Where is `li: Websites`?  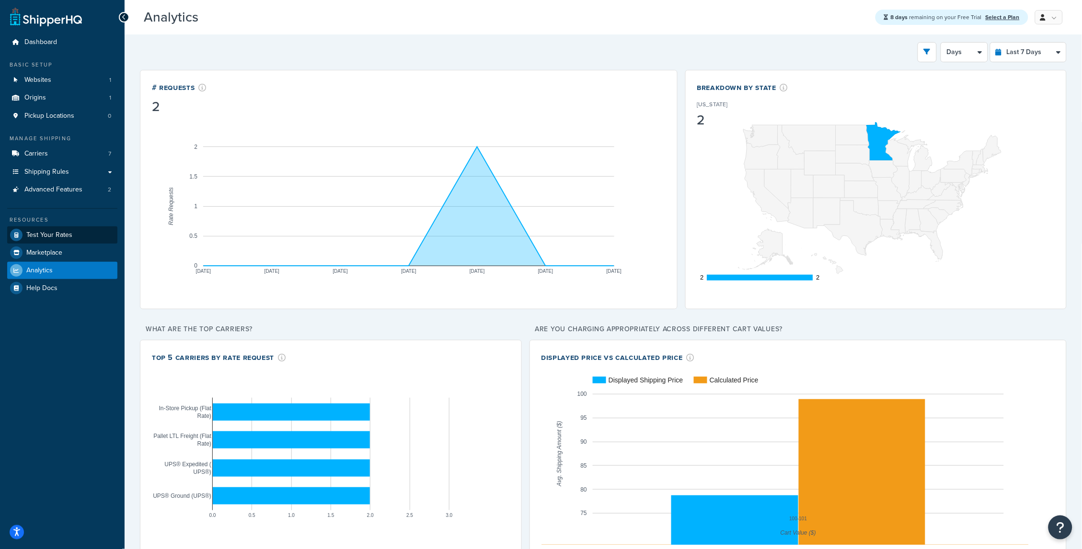 li: Websites is located at coordinates (62, 80).